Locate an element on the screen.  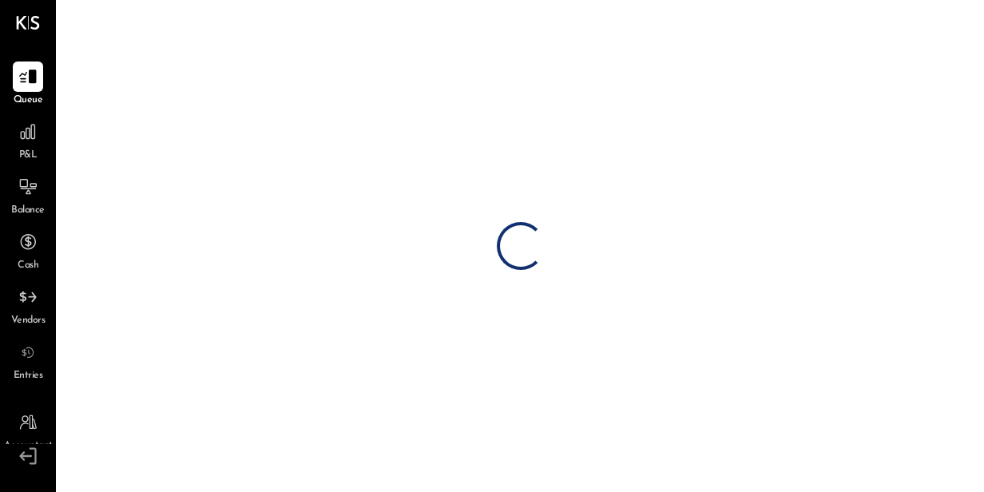
a: Accountant is located at coordinates (28, 431).